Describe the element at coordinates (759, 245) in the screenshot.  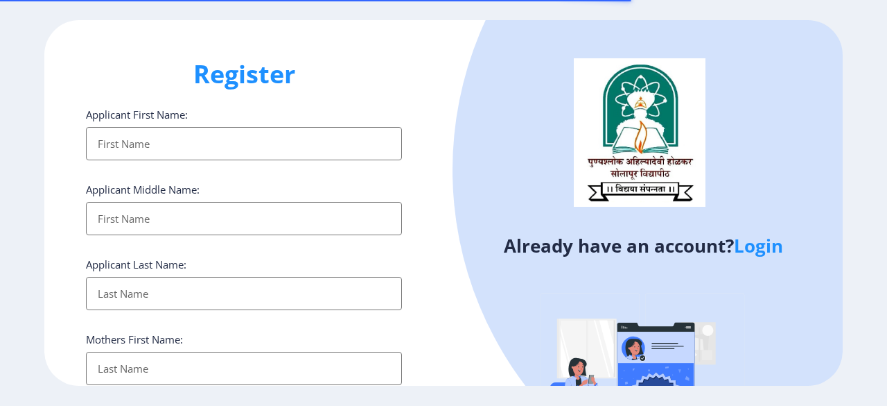
I see `a: Login` at that location.